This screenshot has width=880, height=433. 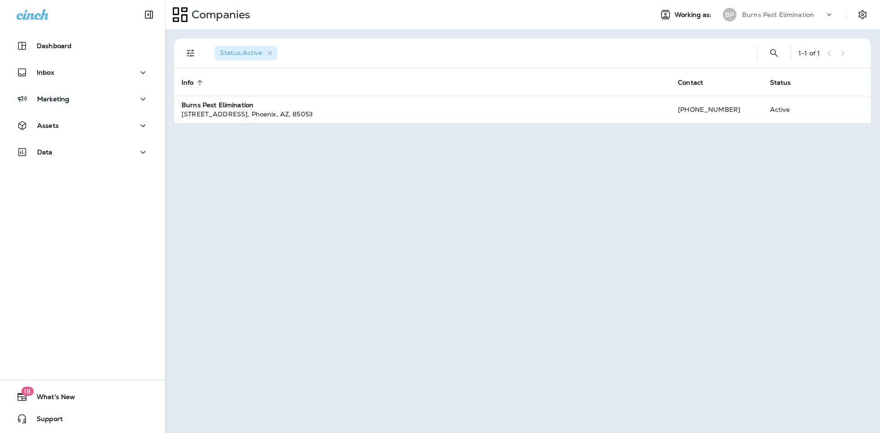 What do you see at coordinates (82, 419) in the screenshot?
I see `button: Support` at bounding box center [82, 419].